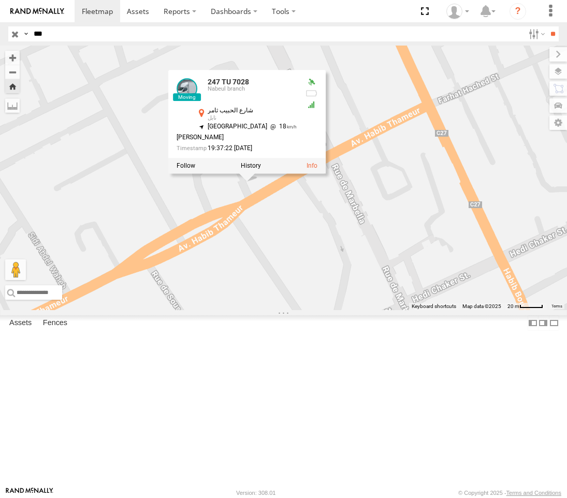 This screenshot has width=567, height=498. Describe the element at coordinates (37, 11) in the screenshot. I see `img: rand-logo.svg` at that location.